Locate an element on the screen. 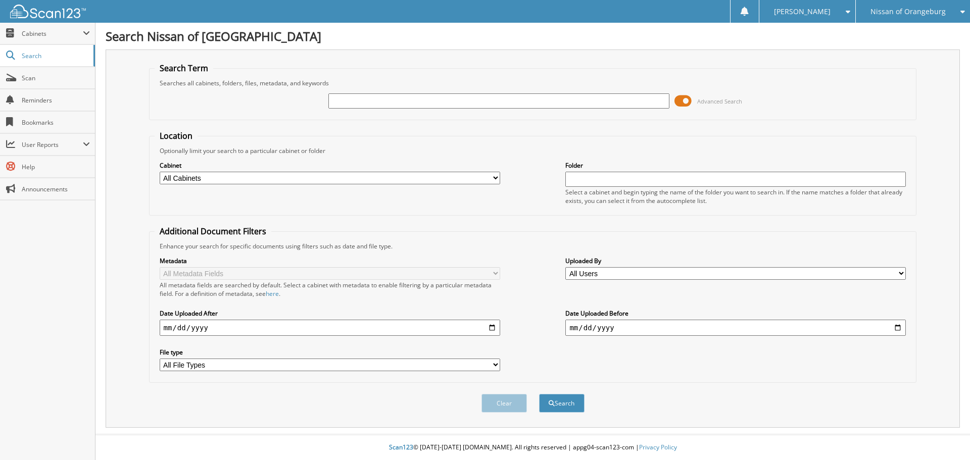  input: end is located at coordinates (735, 328).